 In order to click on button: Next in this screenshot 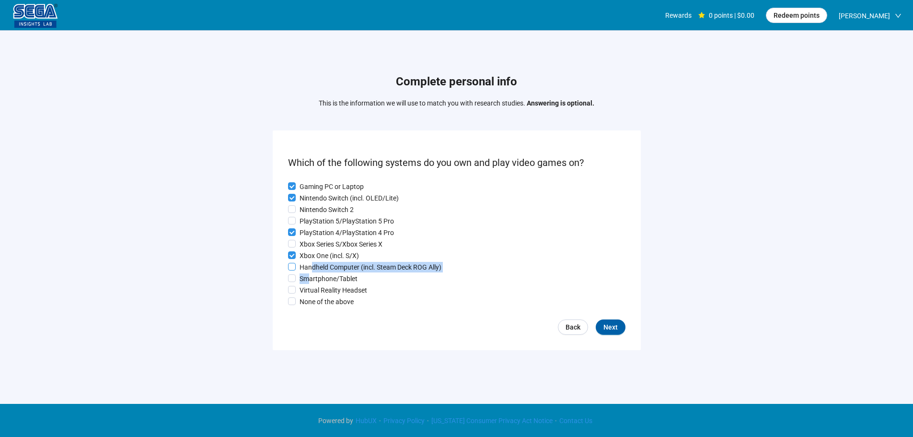, I will do `click(611, 327)`.